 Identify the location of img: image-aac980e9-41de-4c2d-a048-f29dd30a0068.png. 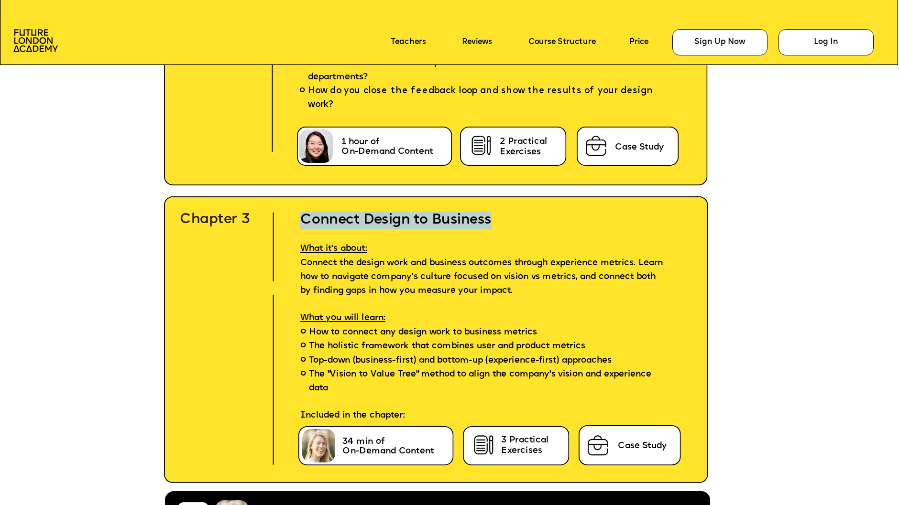
(36, 41).